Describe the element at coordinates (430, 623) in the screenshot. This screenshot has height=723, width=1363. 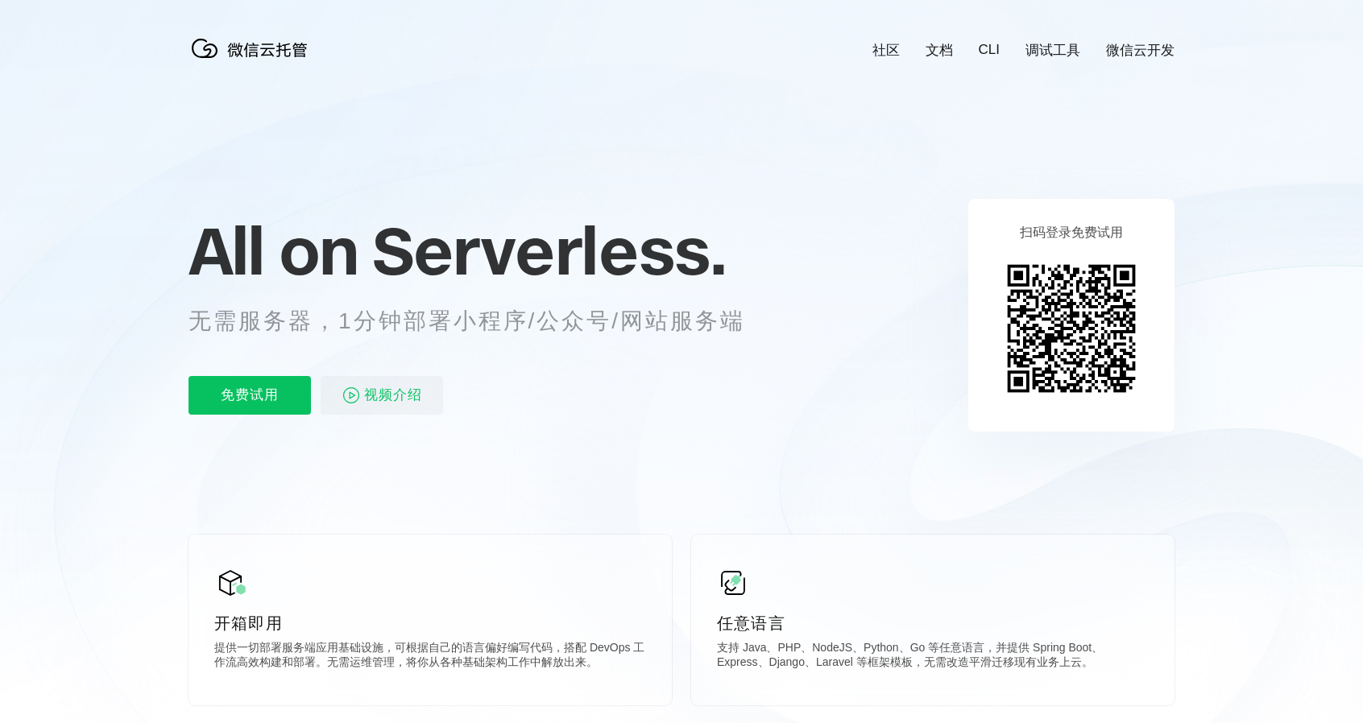
I see `p: 开箱即用` at that location.